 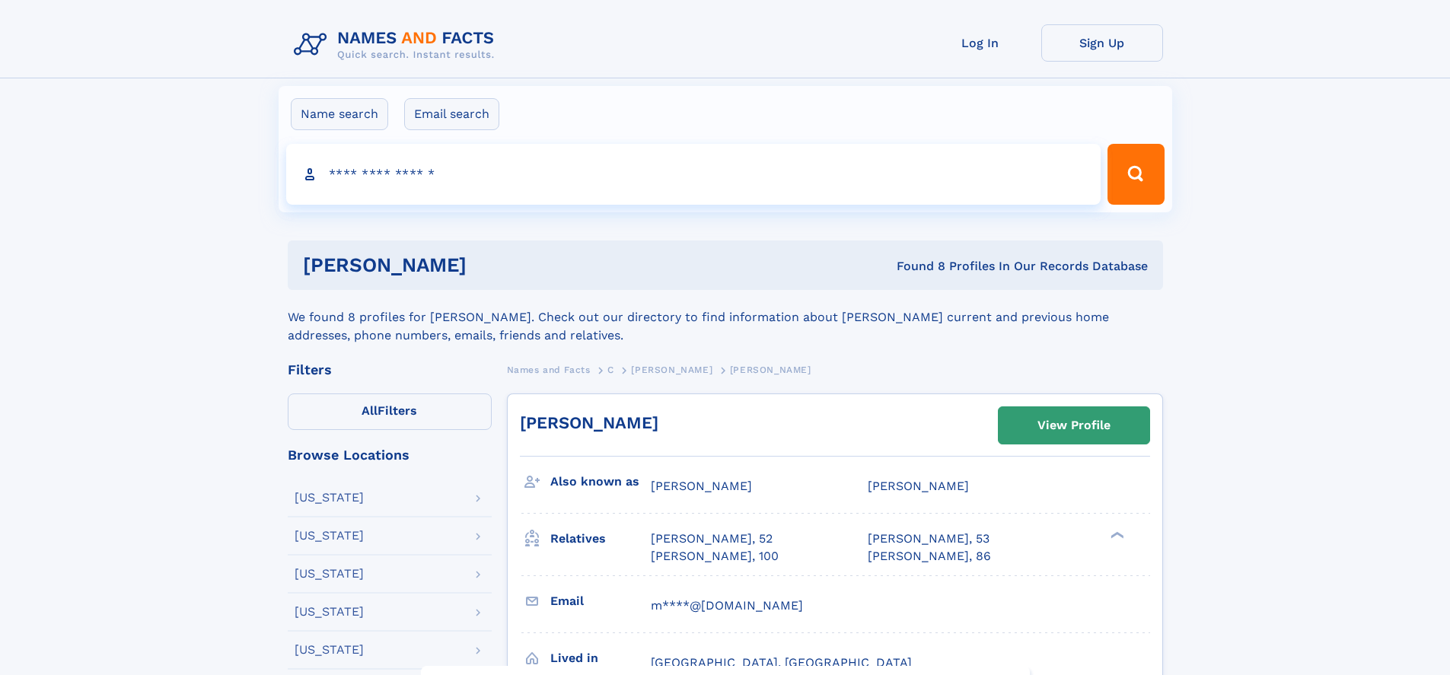 What do you see at coordinates (390, 412) in the screenshot?
I see `label: Filters` at bounding box center [390, 412].